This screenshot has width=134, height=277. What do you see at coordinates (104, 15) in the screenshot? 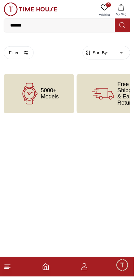
I see `span: Wishlist` at bounding box center [104, 15].